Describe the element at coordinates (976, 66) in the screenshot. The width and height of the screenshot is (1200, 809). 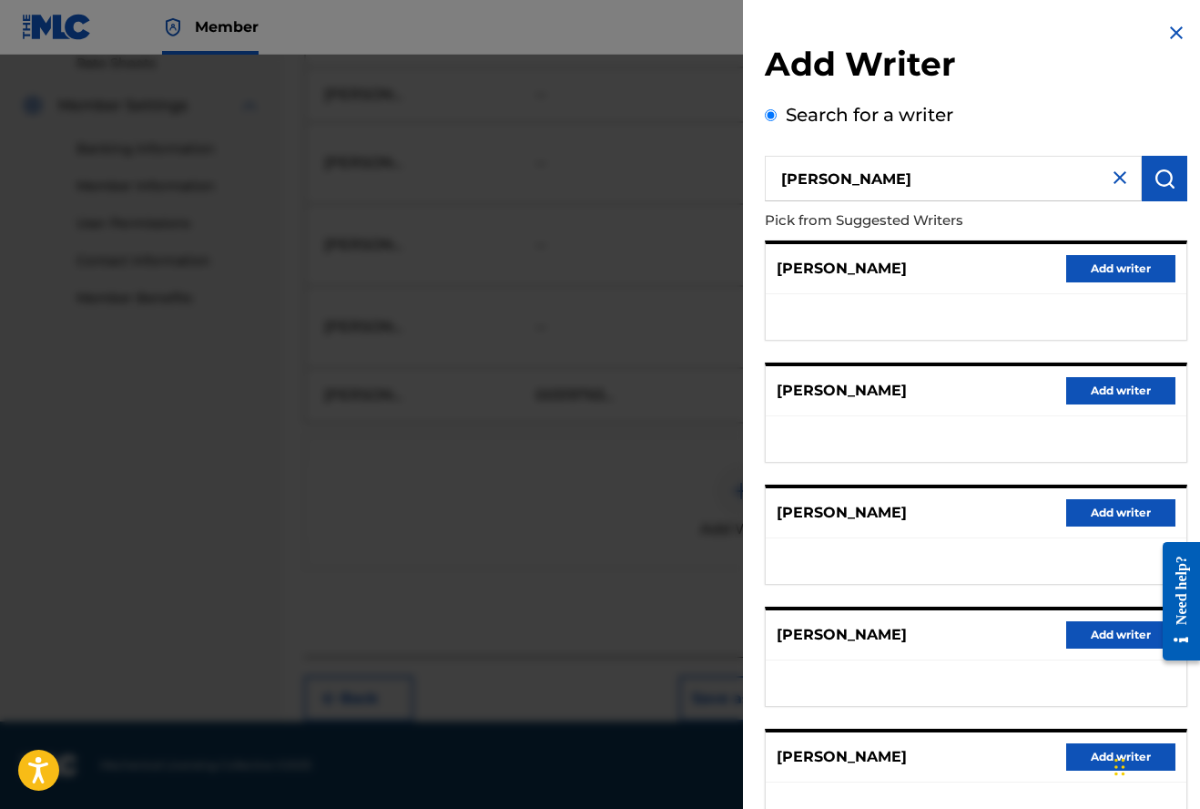
I see `h2: Add Writer` at that location.